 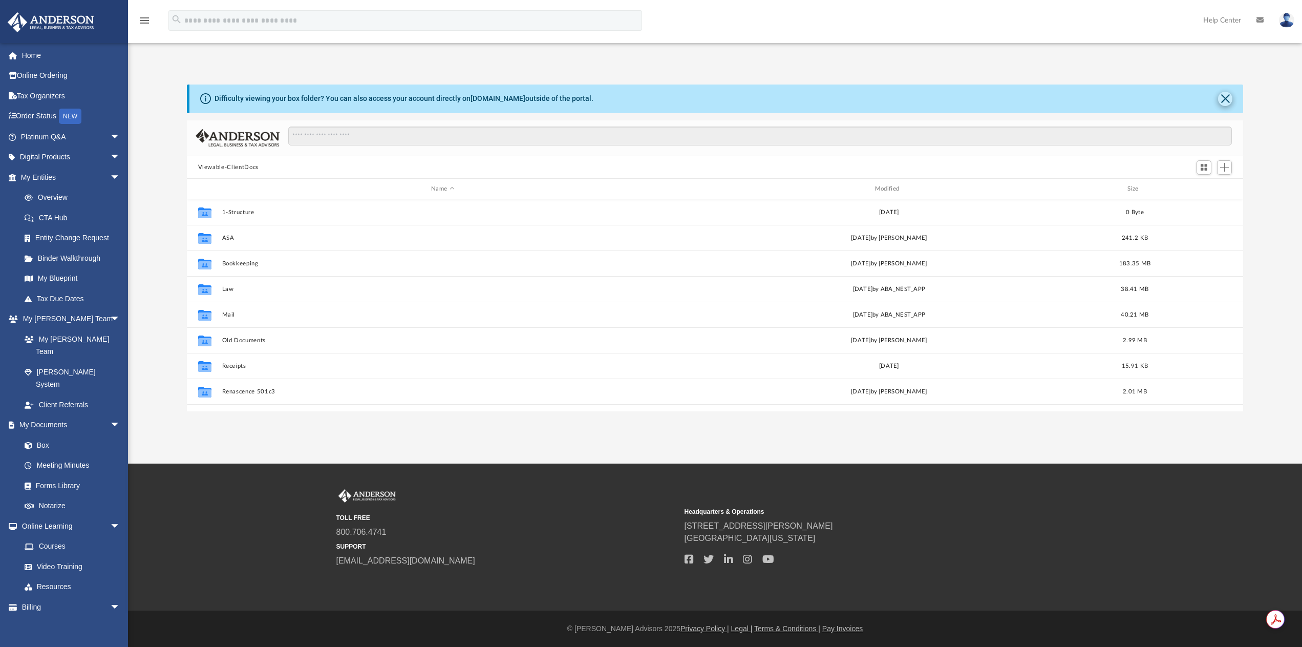 What do you see at coordinates (742, 628) in the screenshot?
I see `a: Legal |` at bounding box center [742, 628].